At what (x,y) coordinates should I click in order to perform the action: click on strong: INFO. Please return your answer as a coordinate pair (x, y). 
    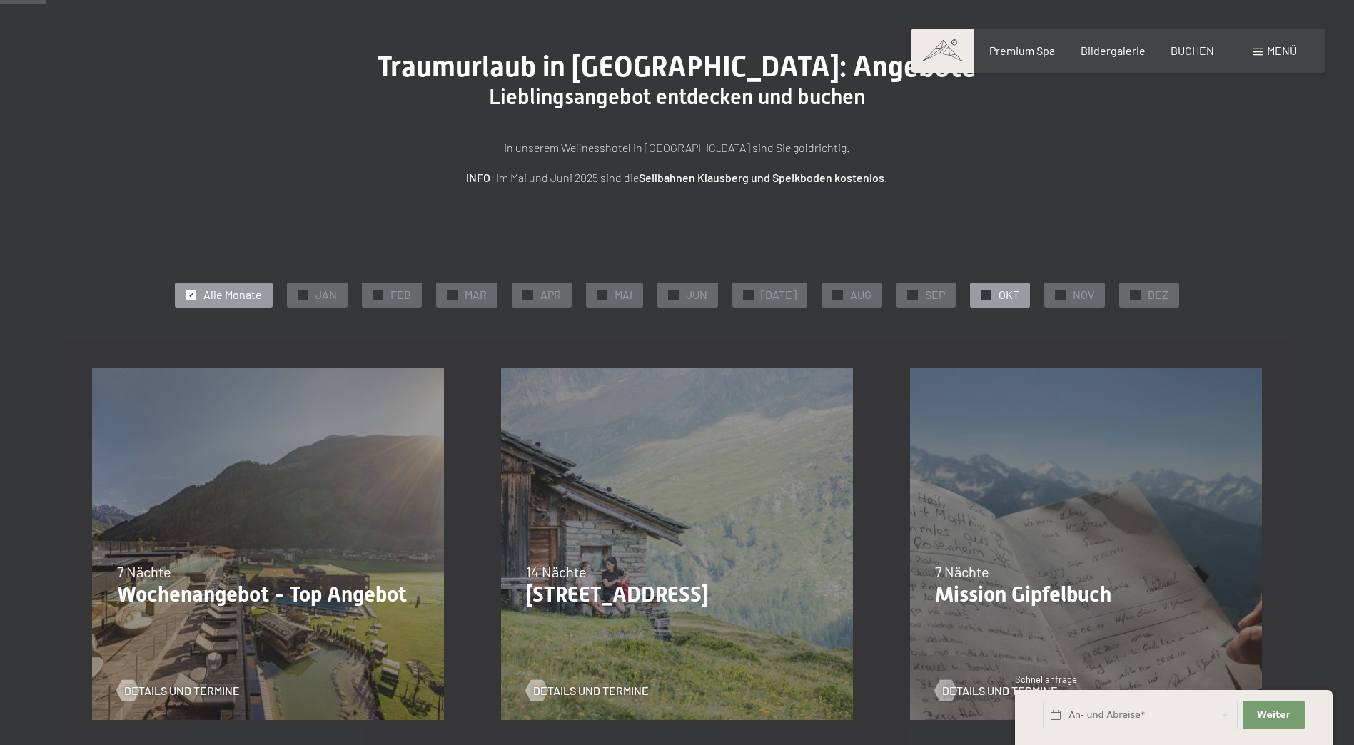
    Looking at the image, I should click on (478, 177).